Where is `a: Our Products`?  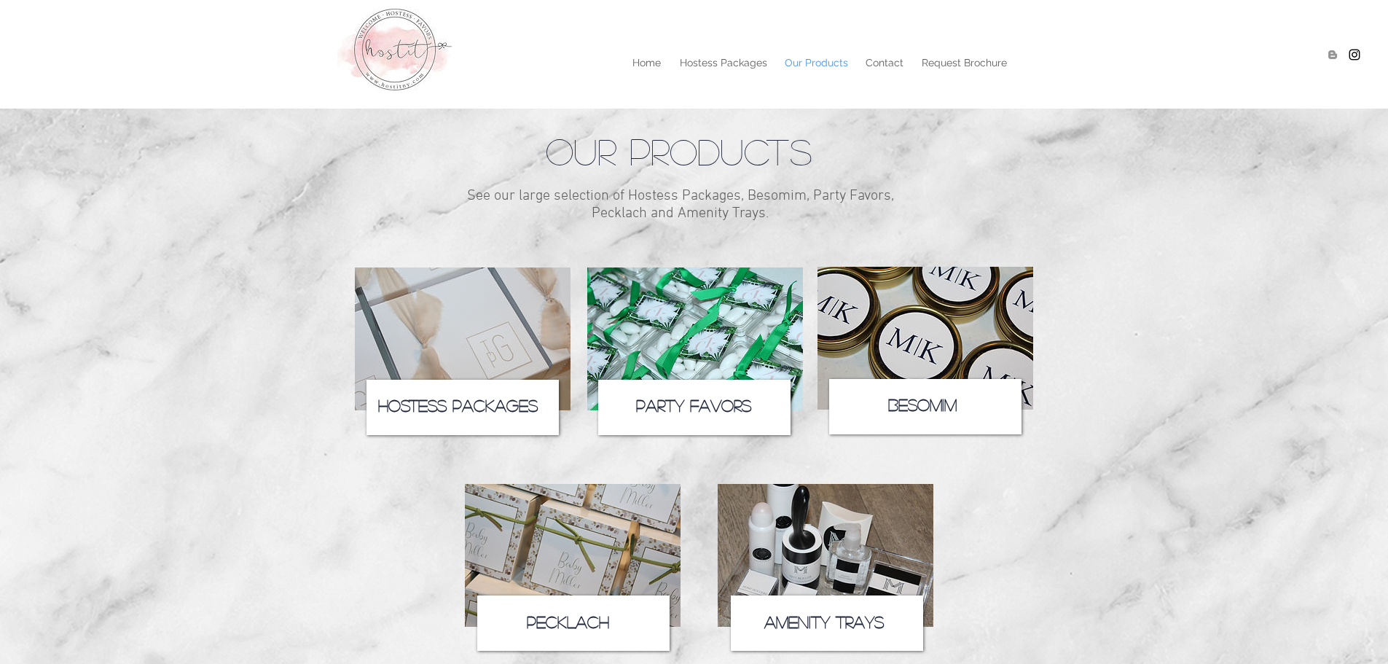
a: Our Products is located at coordinates (815, 63).